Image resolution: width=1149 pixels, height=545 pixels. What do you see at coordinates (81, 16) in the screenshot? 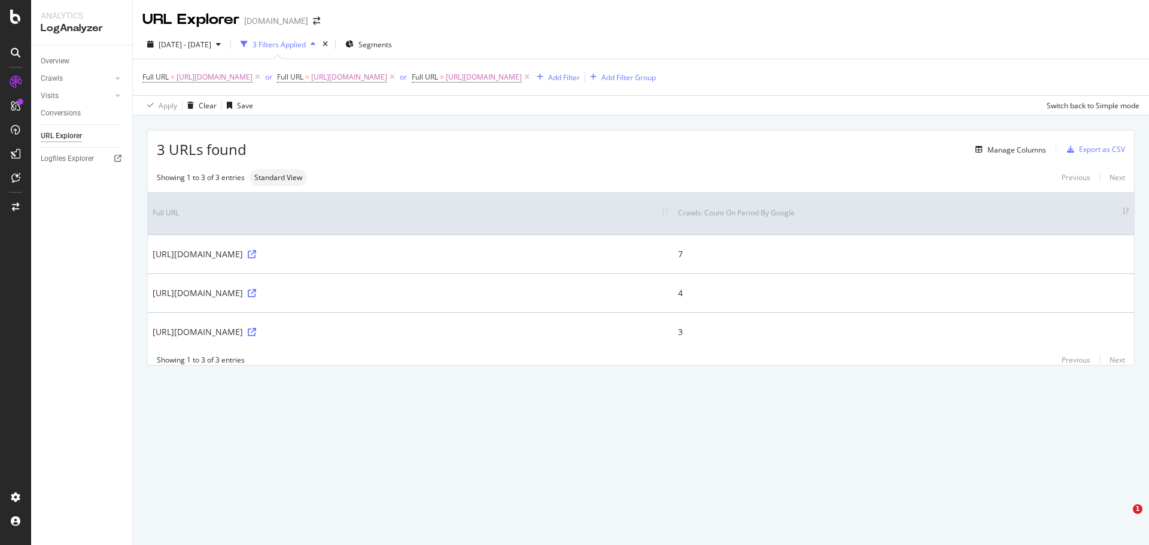
I see `div: Analytics` at bounding box center [81, 16].